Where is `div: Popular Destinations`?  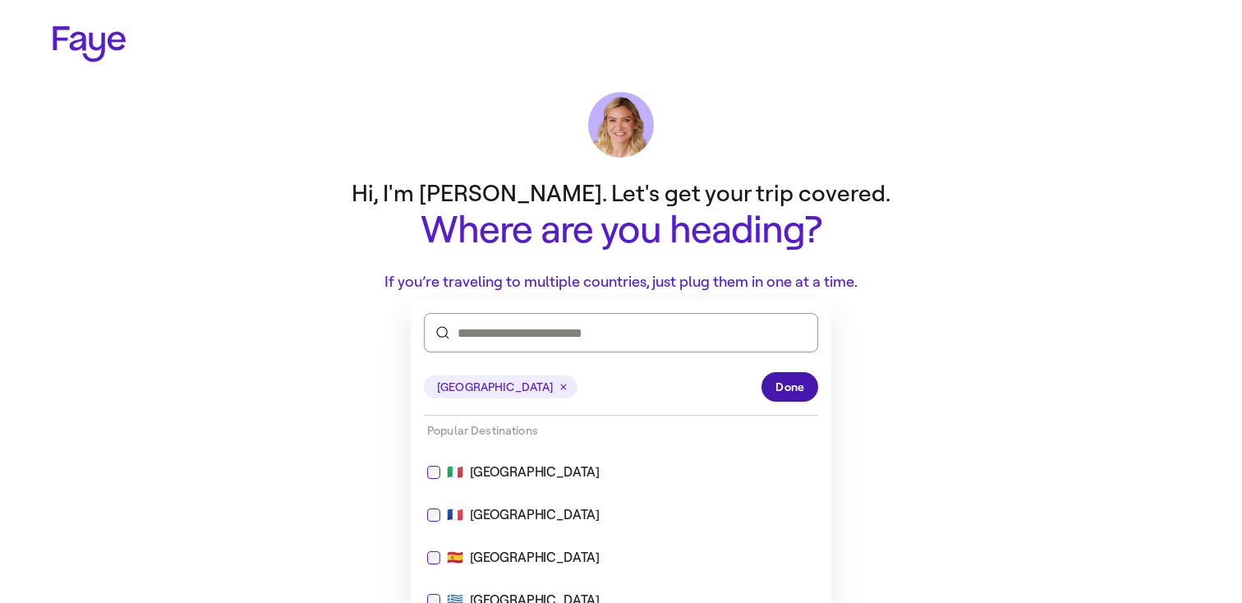
div: Popular Destinations is located at coordinates (621, 430).